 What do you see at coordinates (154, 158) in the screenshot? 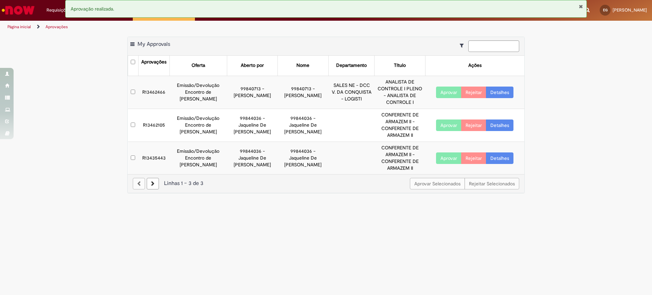
I see `td: R13435443` at bounding box center [154, 158].